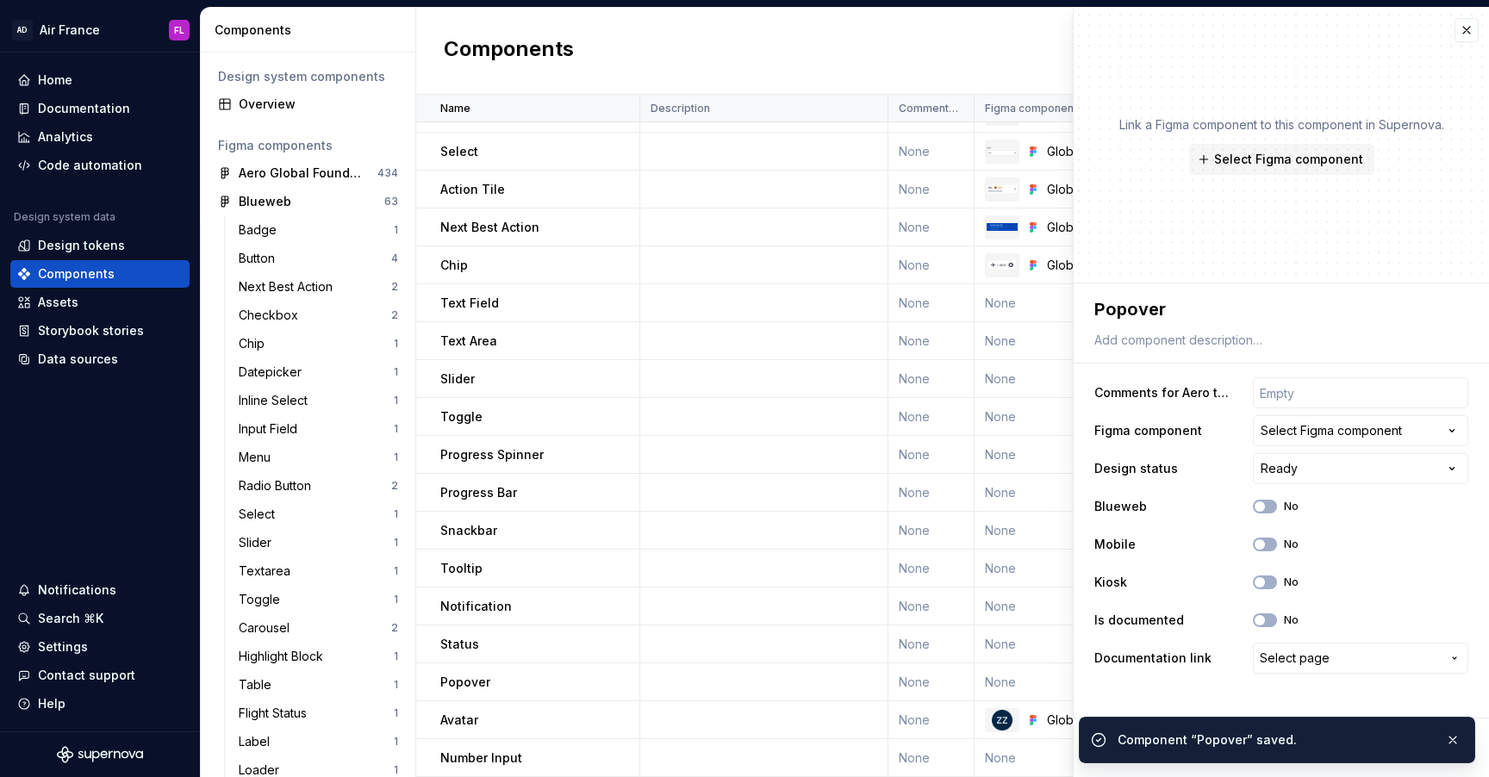 The height and width of the screenshot is (777, 1489). What do you see at coordinates (1096, 152) in the screenshot?
I see `div: Global Select` at bounding box center [1096, 152].